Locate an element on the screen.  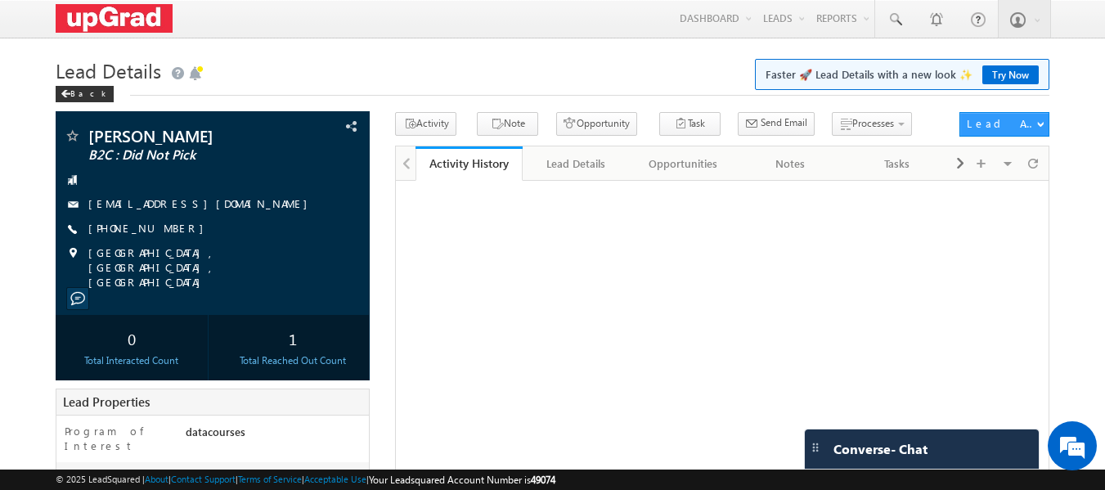
span: Lead Details is located at coordinates (108, 70).